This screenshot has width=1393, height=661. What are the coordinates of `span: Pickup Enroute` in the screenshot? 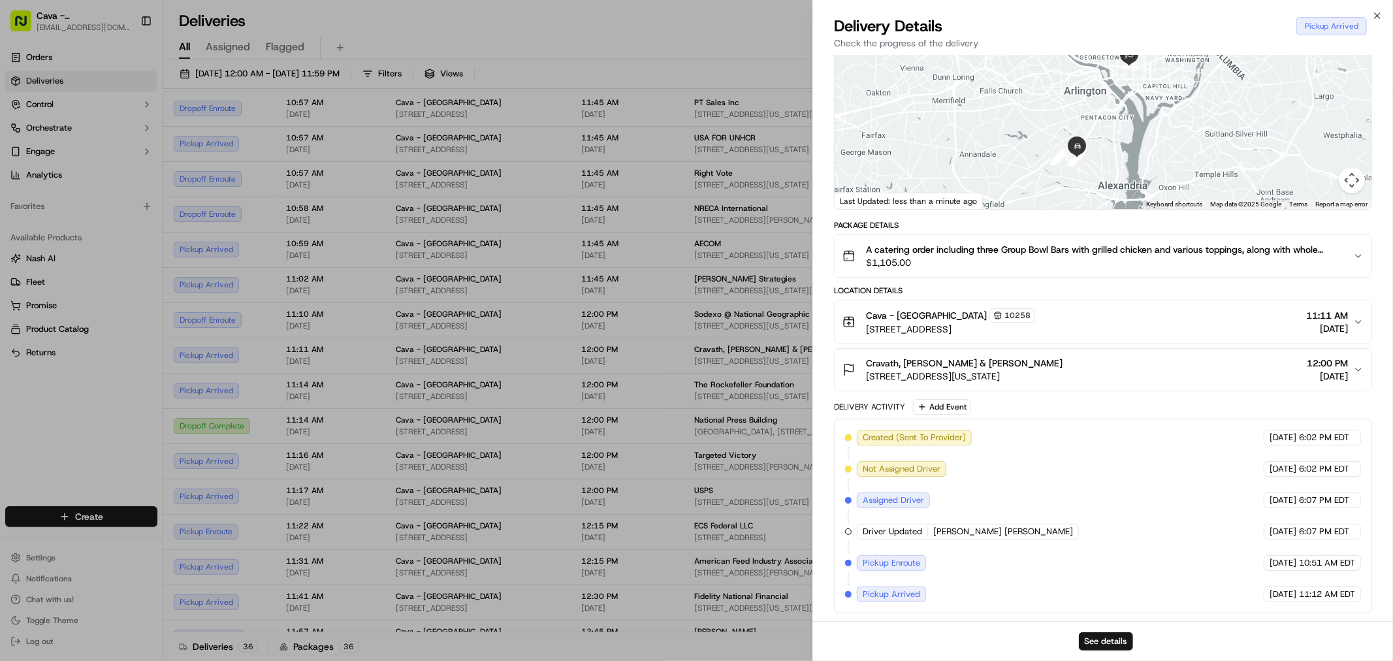 It's located at (891, 563).